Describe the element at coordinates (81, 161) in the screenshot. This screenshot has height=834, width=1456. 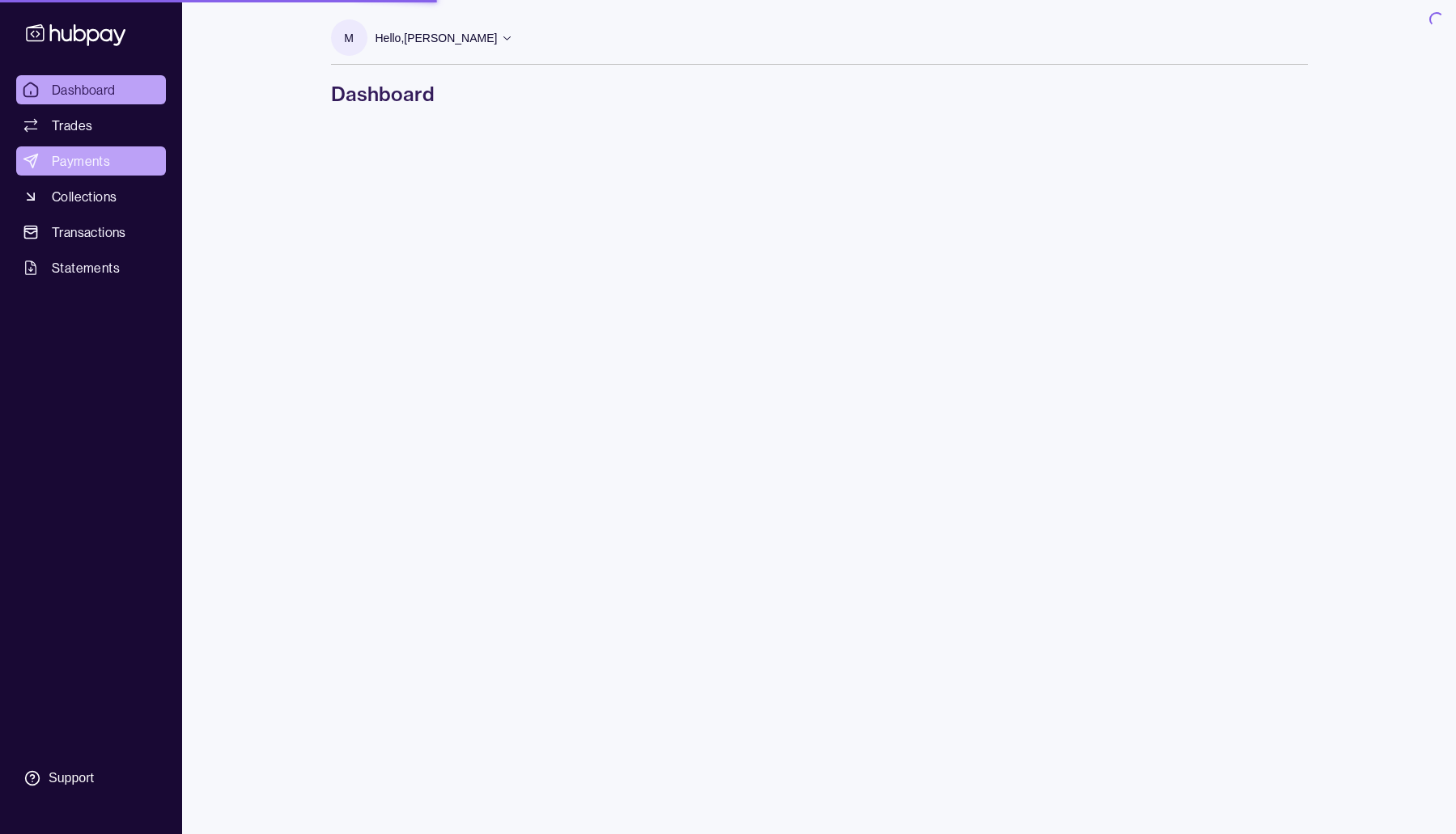
I see `span: Payments` at that location.